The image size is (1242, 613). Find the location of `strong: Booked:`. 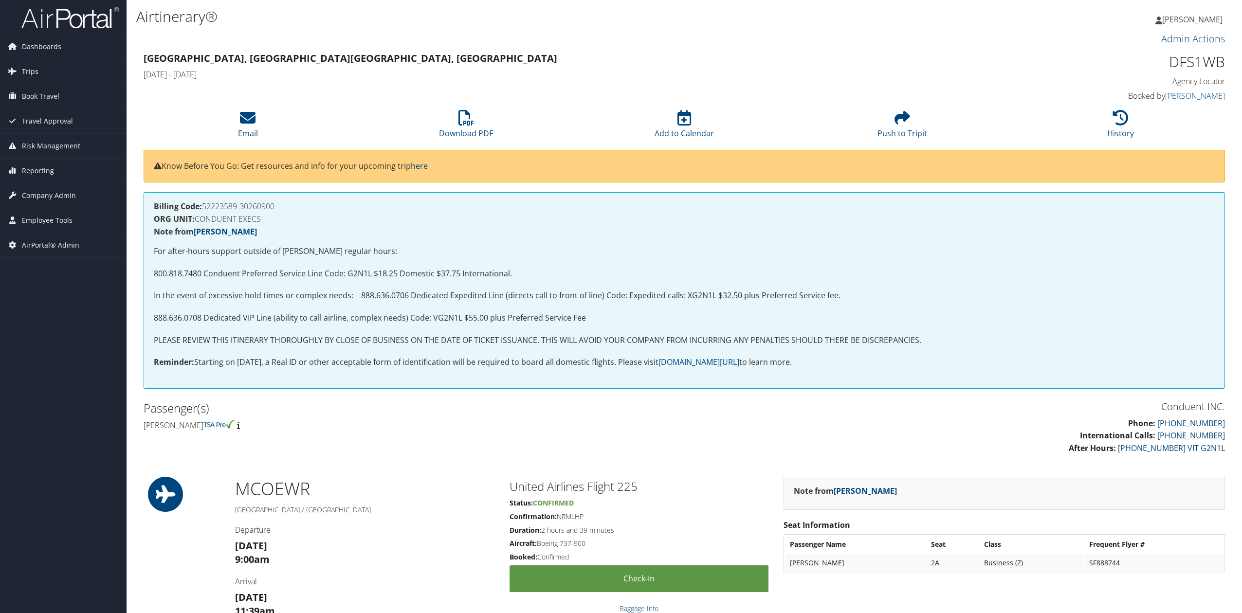

strong: Booked: is located at coordinates (523, 557).